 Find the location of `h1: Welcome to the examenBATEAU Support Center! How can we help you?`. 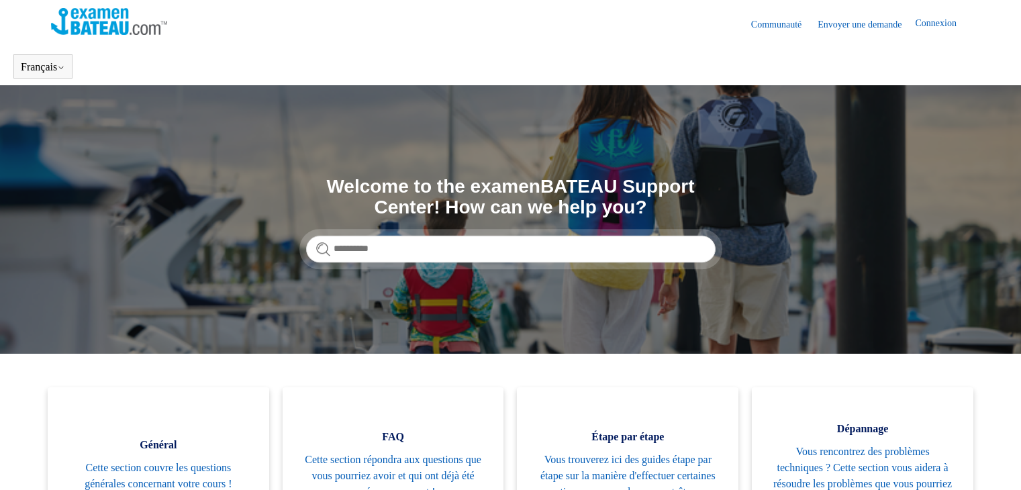

h1: Welcome to the examenBATEAU Support Center! How can we help you? is located at coordinates (511, 197).